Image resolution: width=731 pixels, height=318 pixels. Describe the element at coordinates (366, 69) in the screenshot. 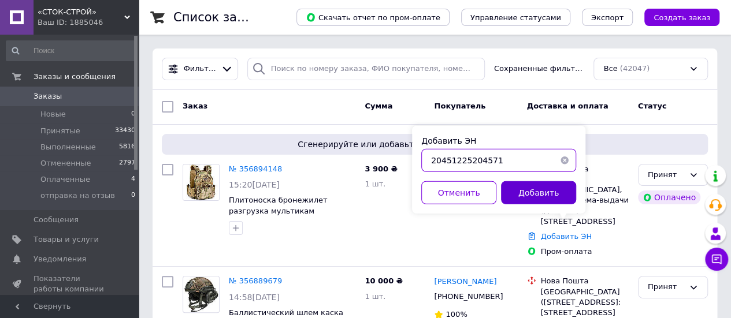

I see `input: Поиск по номеру заказа, ФИО покупателя, номеру телефона, Email, номеру накладной` at that location.